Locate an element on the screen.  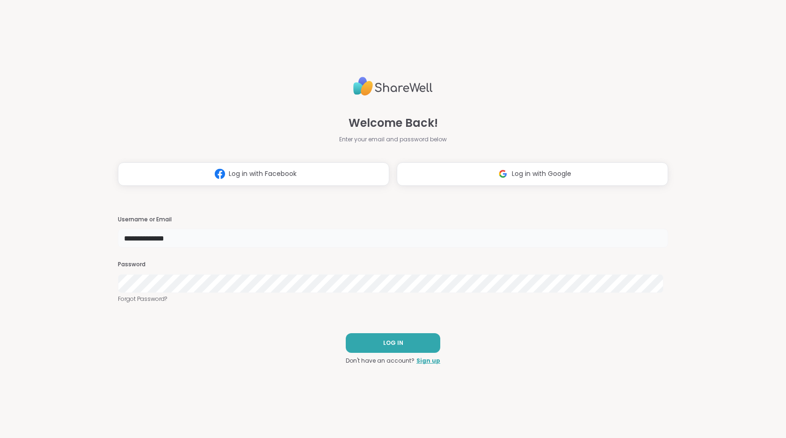
a: Forgot Password? is located at coordinates (393, 299).